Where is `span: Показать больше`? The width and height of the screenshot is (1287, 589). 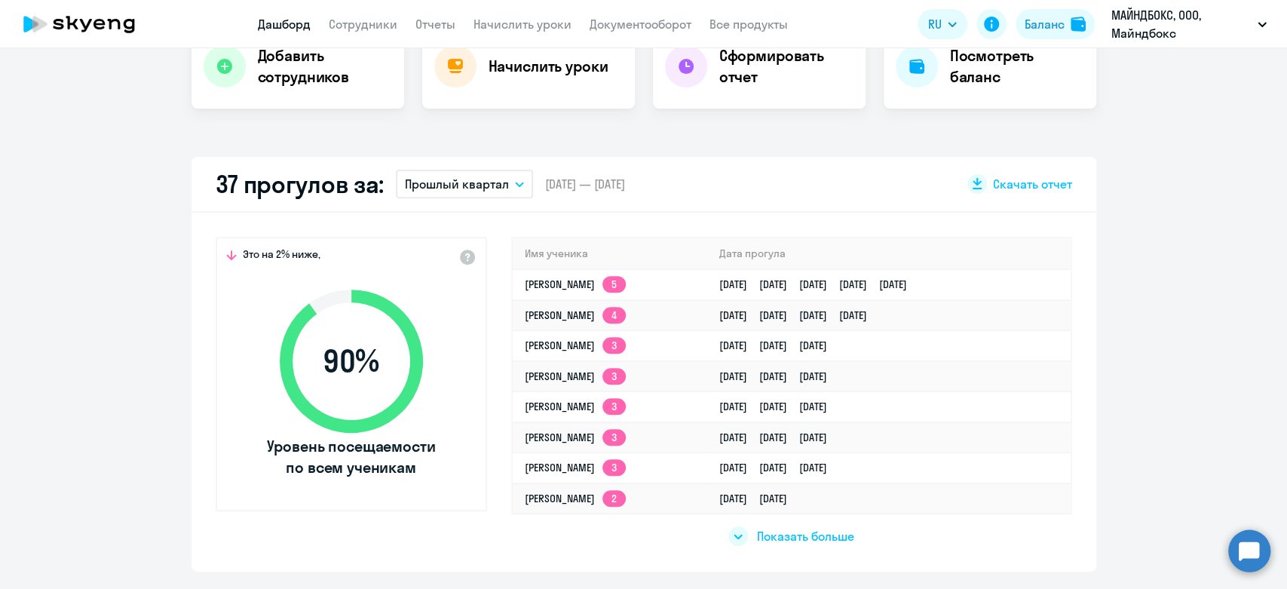 span: Показать больше is located at coordinates (805, 536).